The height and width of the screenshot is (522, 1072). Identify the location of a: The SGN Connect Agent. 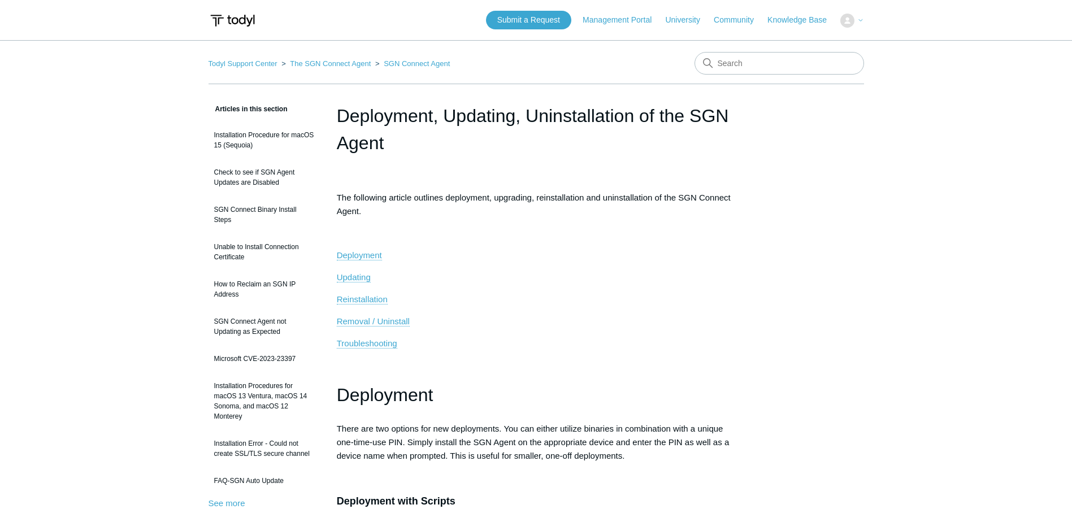
(330, 63).